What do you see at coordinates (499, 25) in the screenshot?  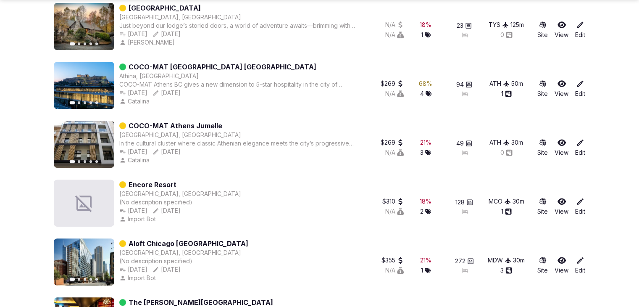 I see `div: TYS` at bounding box center [499, 25].